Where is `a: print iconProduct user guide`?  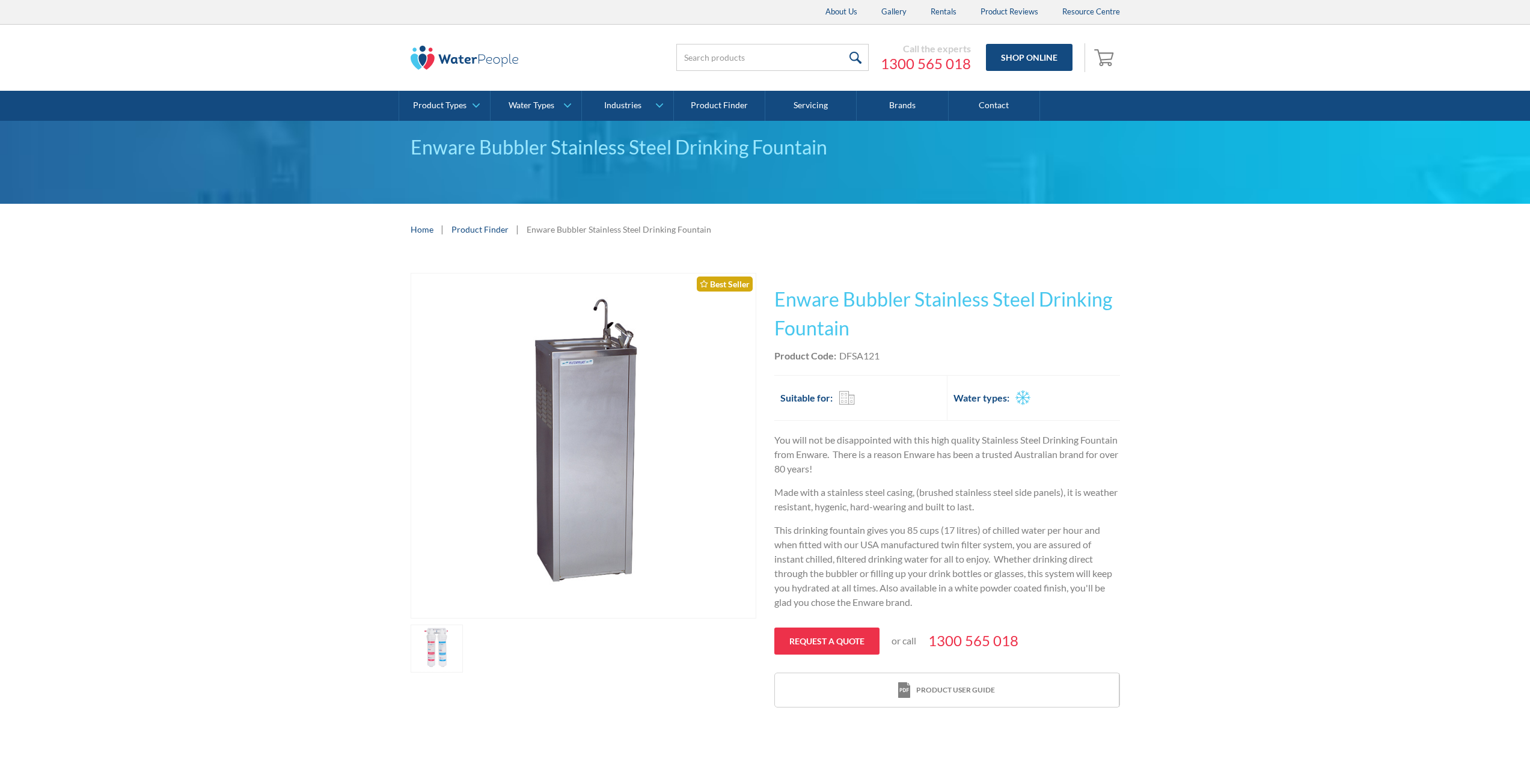
a: print iconProduct user guide is located at coordinates (947, 690).